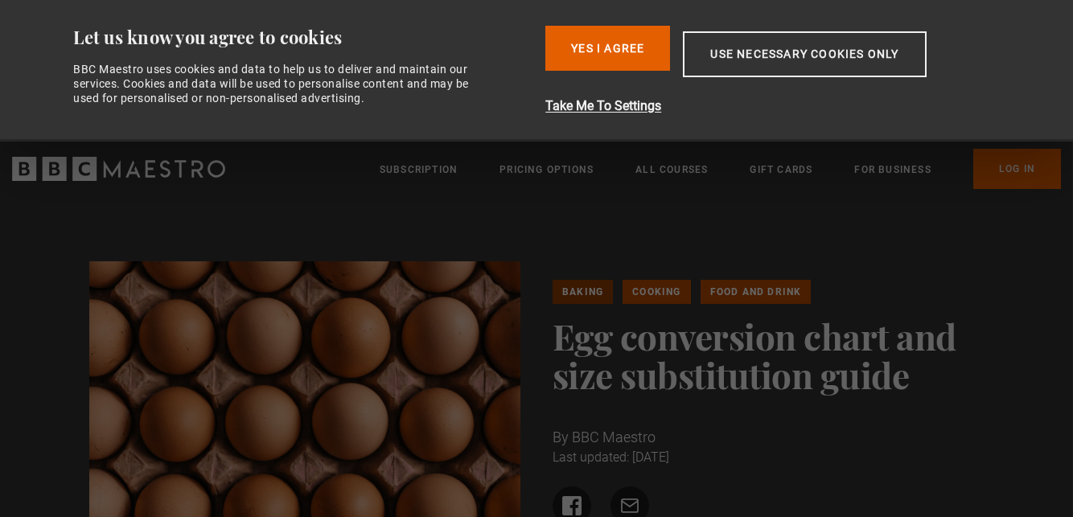 This screenshot has width=1073, height=517. Describe the element at coordinates (777, 106) in the screenshot. I see `button: Take Me To Settings` at that location.